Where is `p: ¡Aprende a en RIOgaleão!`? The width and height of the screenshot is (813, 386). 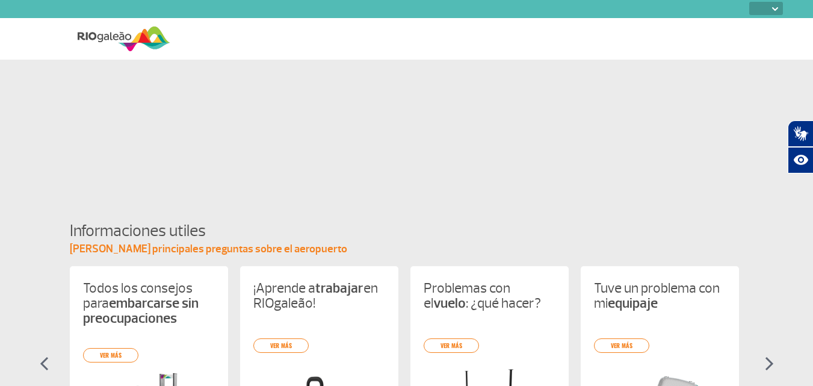
p: ¡Aprende a en RIOgaleão! is located at coordinates (319, 295).